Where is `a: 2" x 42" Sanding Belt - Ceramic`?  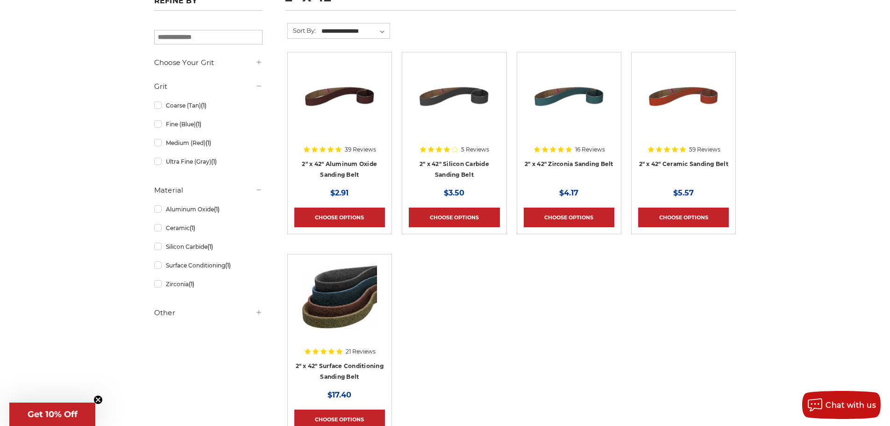 a: 2" x 42" Sanding Belt - Ceramic is located at coordinates (684, 104).